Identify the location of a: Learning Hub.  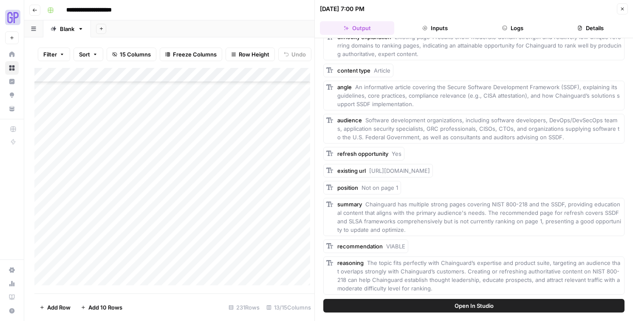
(12, 297).